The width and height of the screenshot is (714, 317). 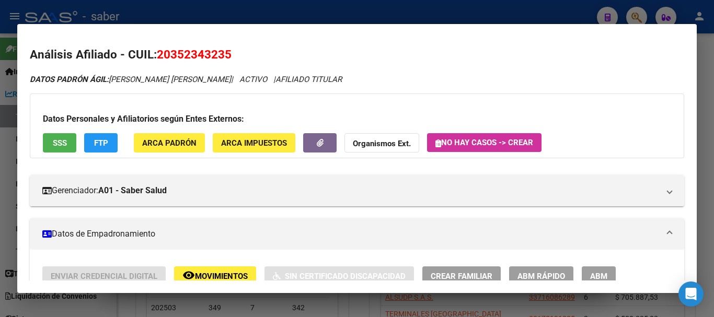 I want to click on mat-icon: remove_red_eye, so click(x=189, y=276).